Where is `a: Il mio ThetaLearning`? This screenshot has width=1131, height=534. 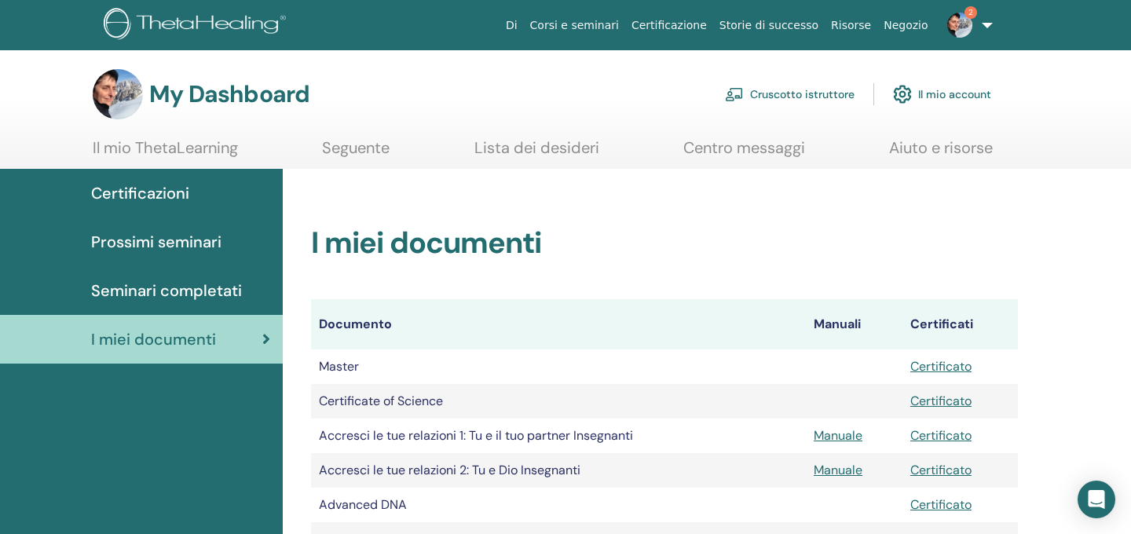 a: Il mio ThetaLearning is located at coordinates (165, 153).